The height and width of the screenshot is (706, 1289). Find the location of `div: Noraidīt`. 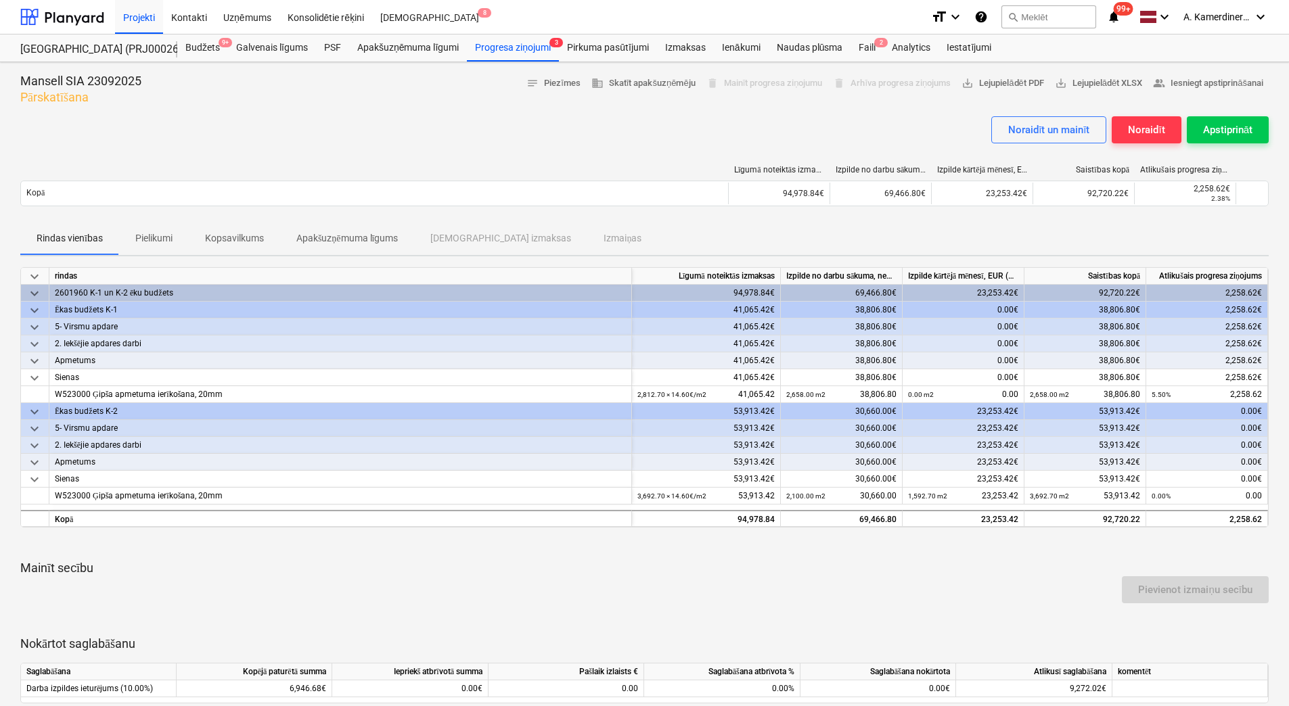

div: Noraidīt is located at coordinates (1146, 130).